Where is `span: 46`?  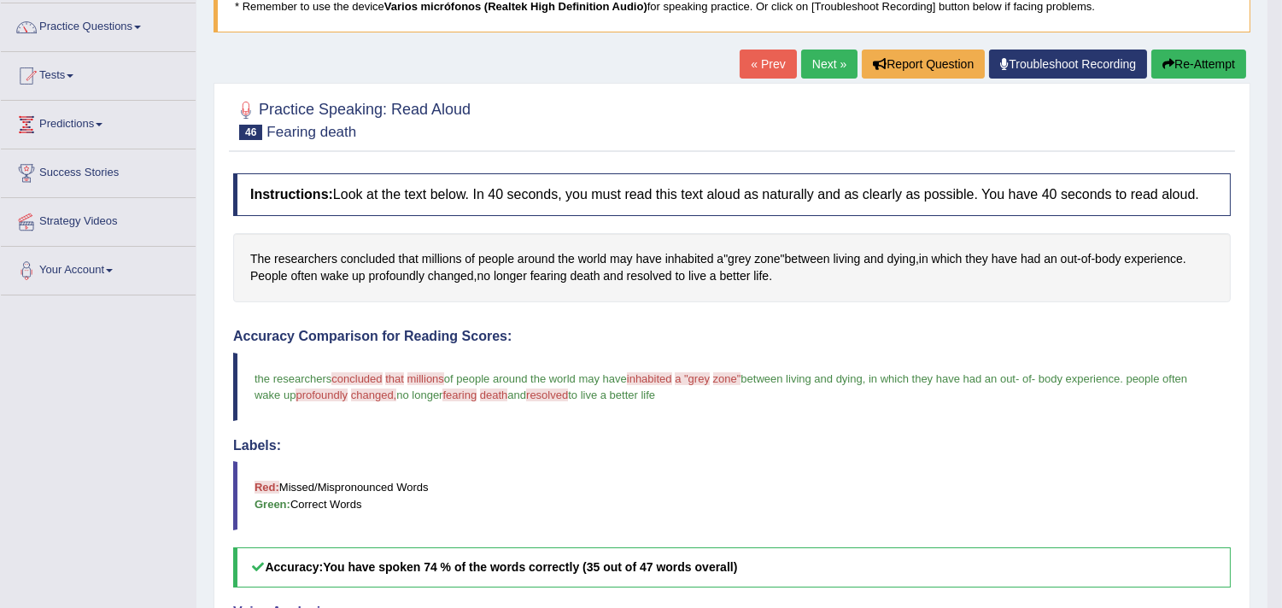
span: 46 is located at coordinates (250, 132).